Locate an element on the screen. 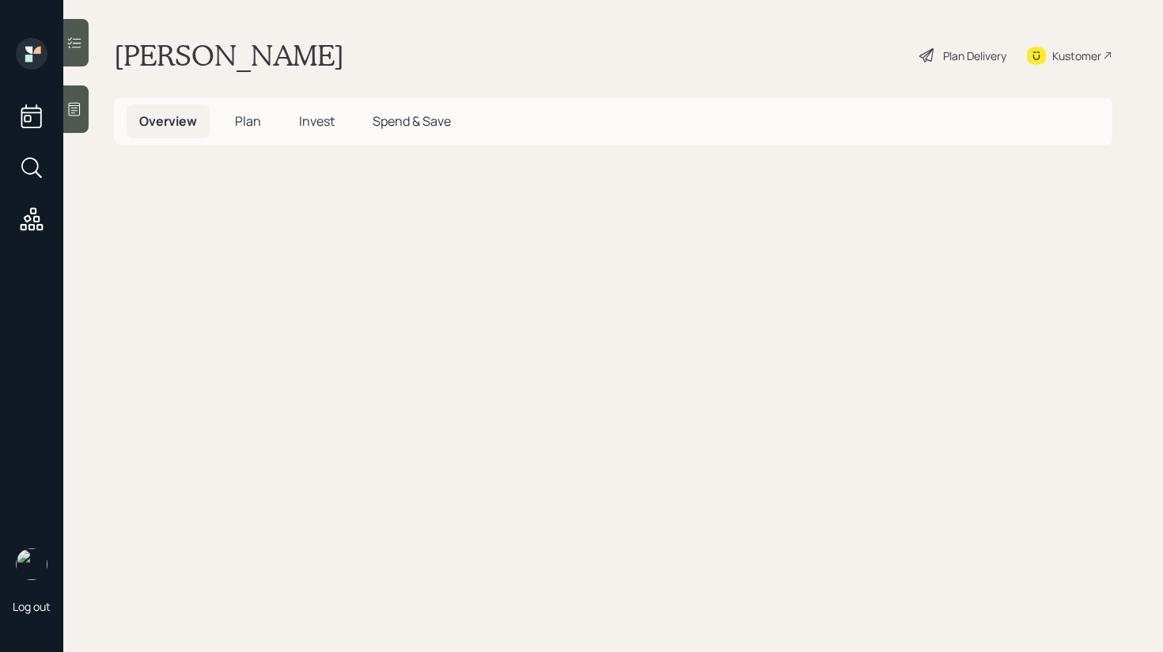  span: Overview is located at coordinates (168, 121).